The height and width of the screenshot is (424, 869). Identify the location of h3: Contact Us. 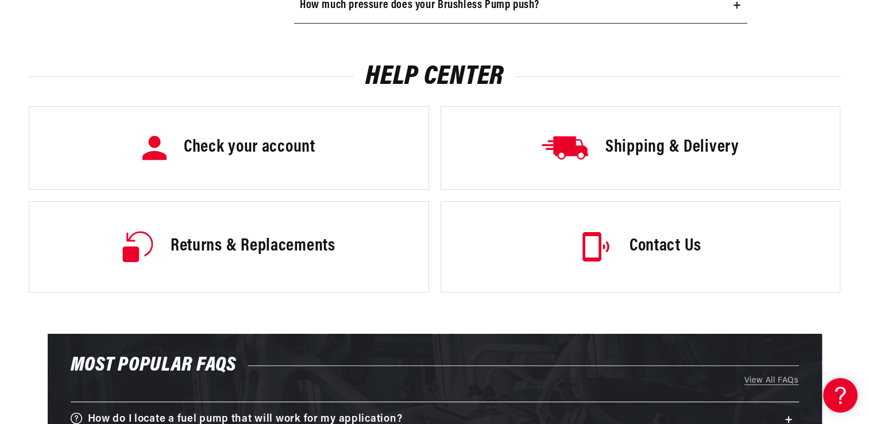
(665, 246).